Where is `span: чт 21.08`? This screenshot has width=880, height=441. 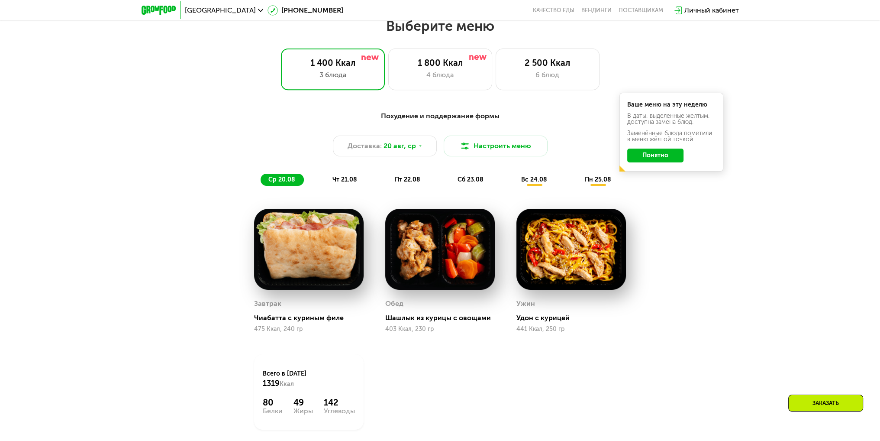 span: чт 21.08 is located at coordinates (345, 179).